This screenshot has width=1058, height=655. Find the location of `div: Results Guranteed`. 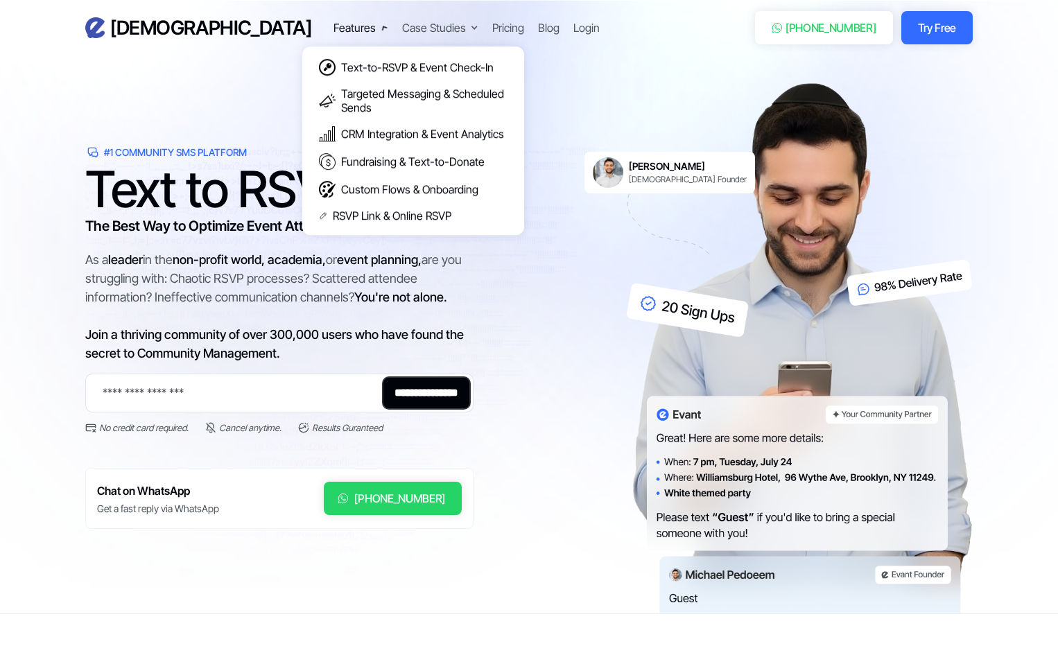

div: Results Guranteed is located at coordinates (347, 428).